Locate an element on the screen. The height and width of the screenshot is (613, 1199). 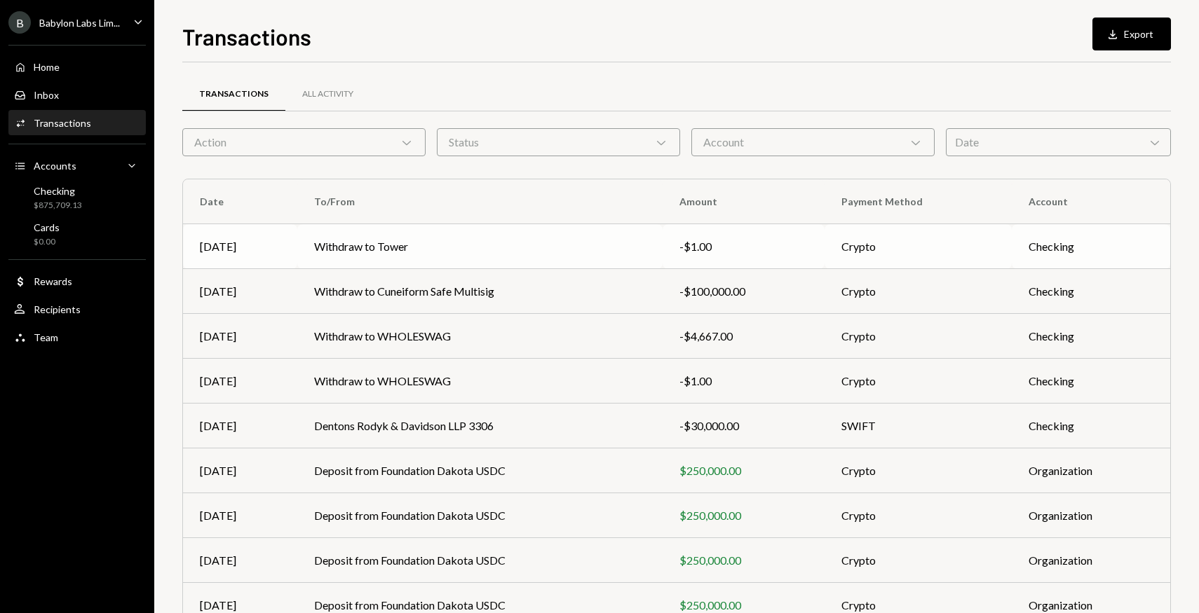
div: $875,709.13 is located at coordinates (57, 205).